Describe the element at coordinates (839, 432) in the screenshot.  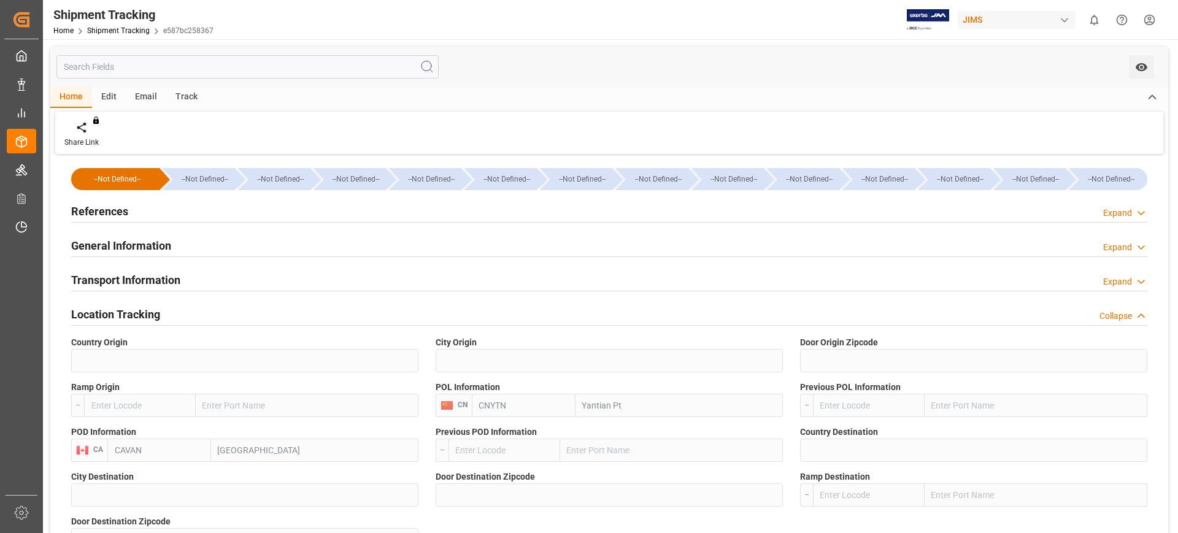
I see `span: Country Destination` at that location.